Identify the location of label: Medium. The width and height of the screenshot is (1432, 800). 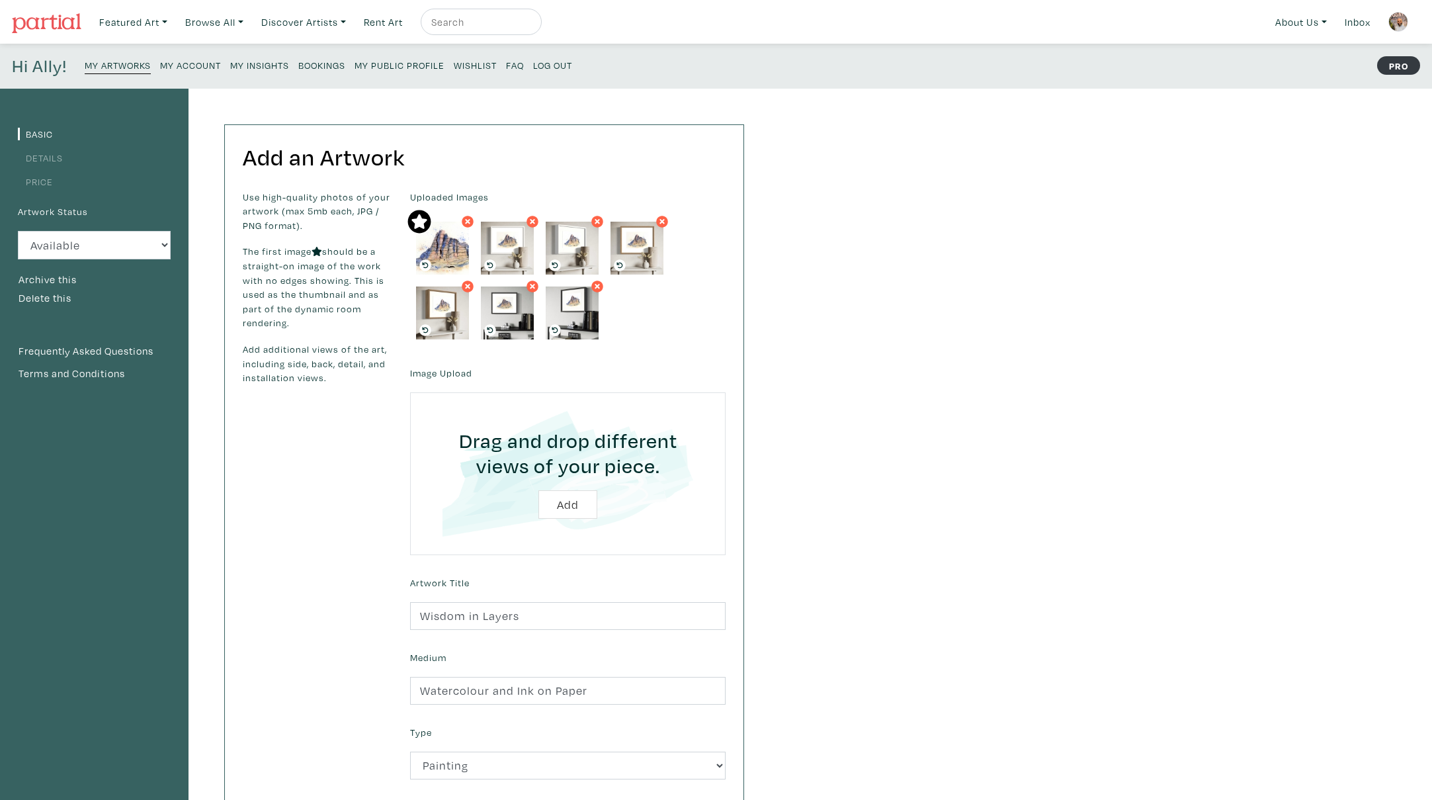
(428, 658).